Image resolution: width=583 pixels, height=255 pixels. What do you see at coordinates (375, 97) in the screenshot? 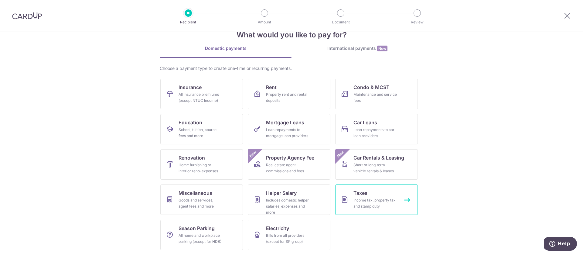
I see `div: Maintenance and service fees` at bounding box center [375, 97].